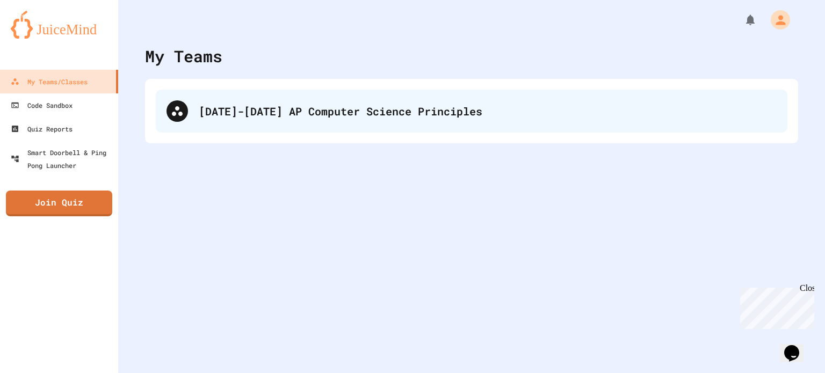 This screenshot has height=373, width=825. What do you see at coordinates (776, 20) in the screenshot?
I see `div: My Account` at bounding box center [776, 20].